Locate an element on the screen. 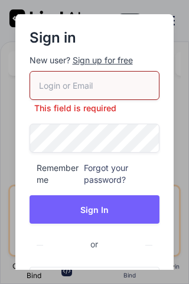 Image resolution: width=189 pixels, height=284 pixels. h2: Sign in is located at coordinates (95, 38).